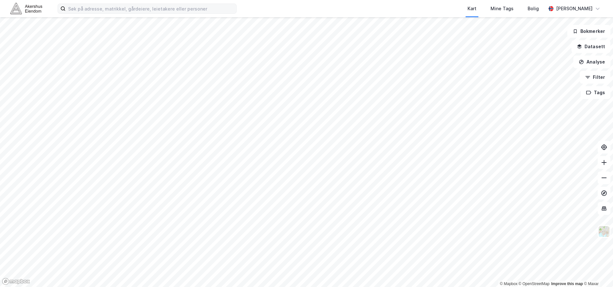 This screenshot has width=613, height=287. I want to click on a: OpenStreetMap, so click(534, 284).